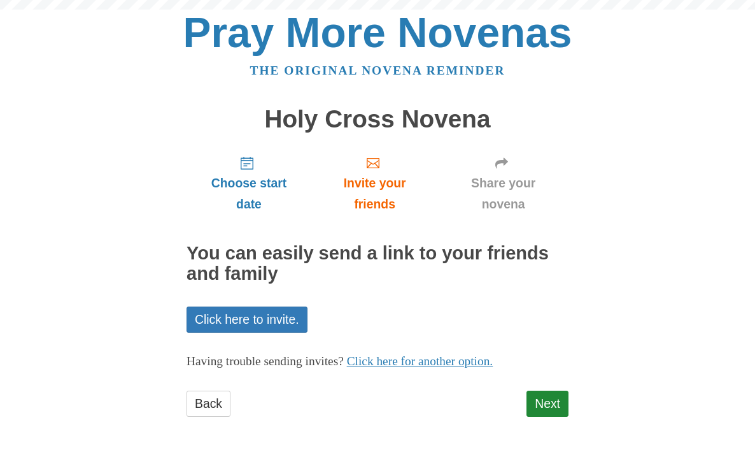  I want to click on a: Click here for another option., so click(420, 360).